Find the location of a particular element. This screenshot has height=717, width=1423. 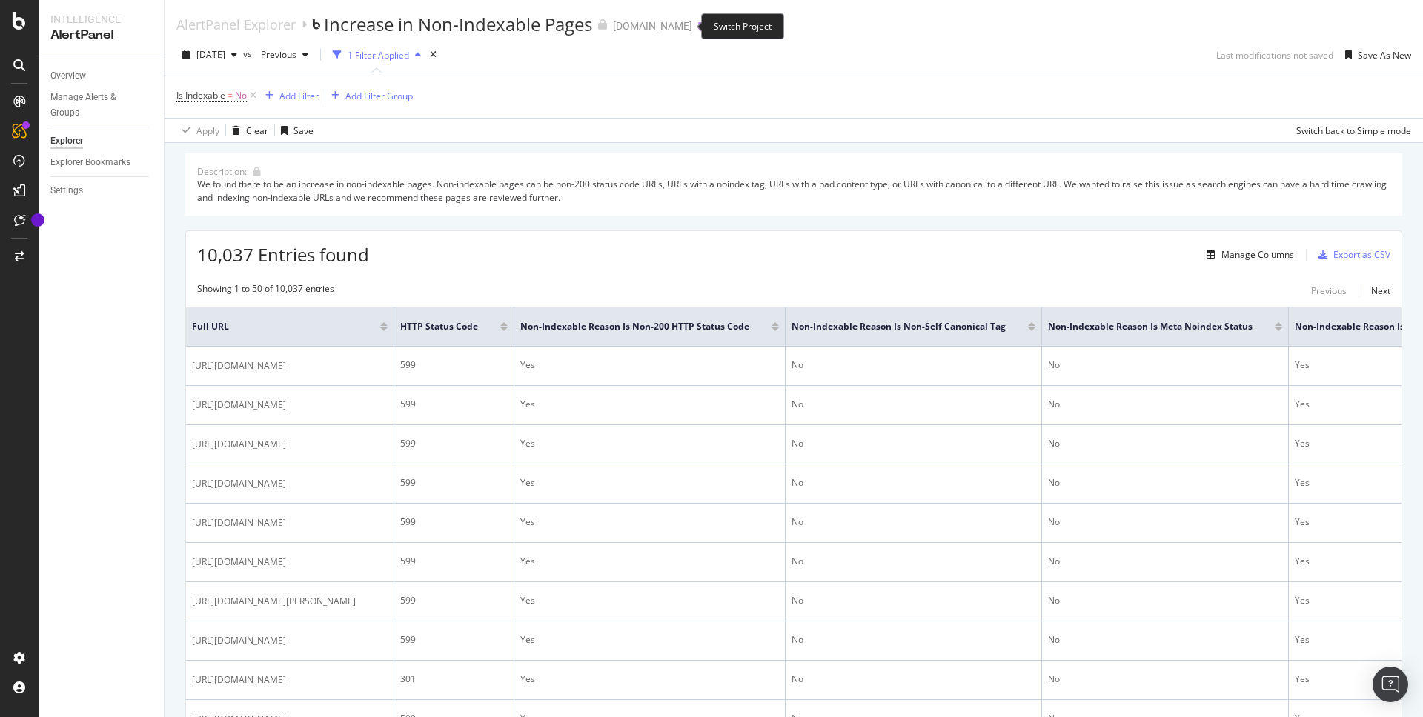

span: Non-Indexable Reason is Non-Self Canonical Tag is located at coordinates (898, 327).